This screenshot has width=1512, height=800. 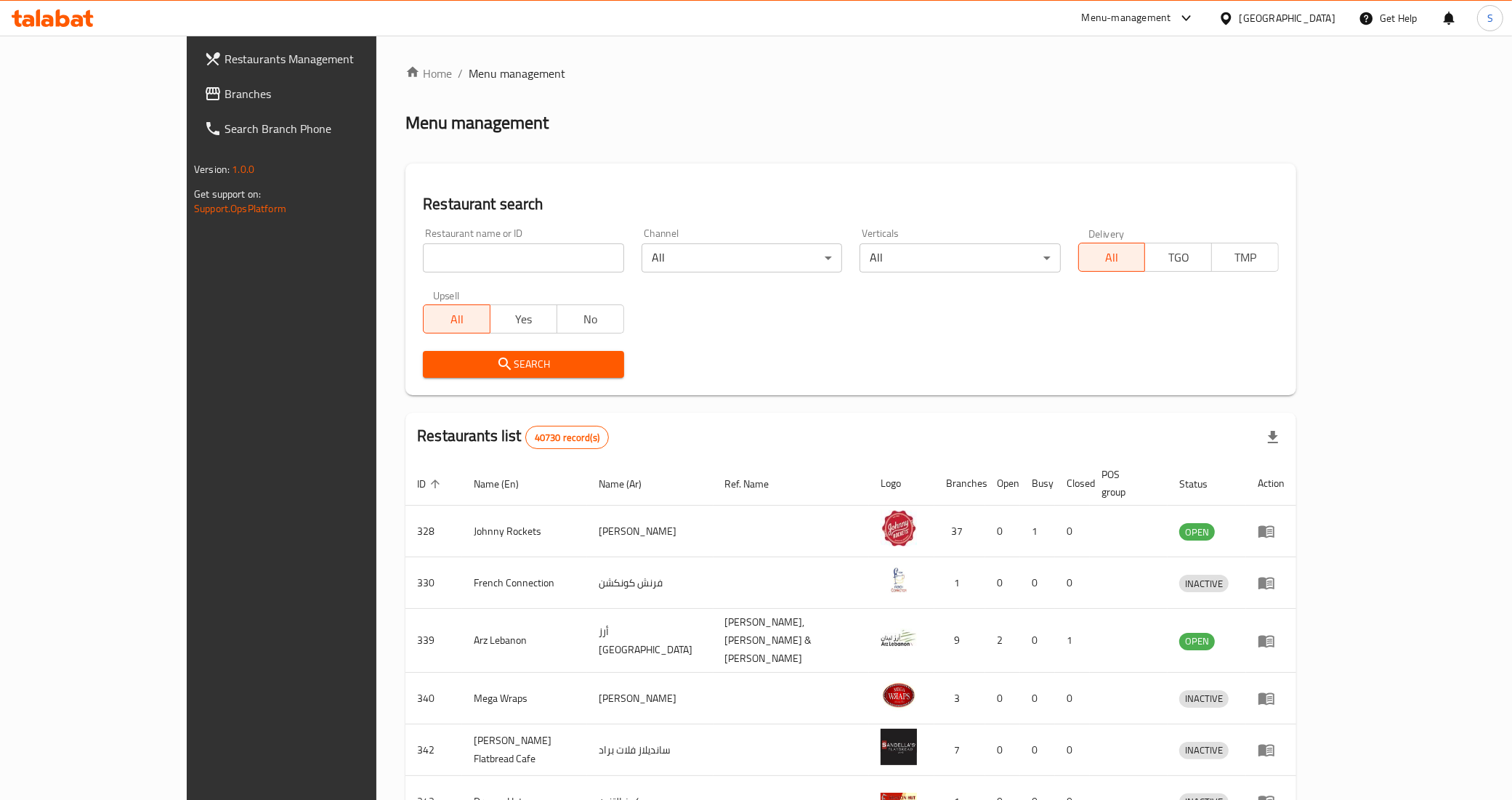 What do you see at coordinates (567, 437) in the screenshot?
I see `span: 40730 record(s)` at bounding box center [567, 437].